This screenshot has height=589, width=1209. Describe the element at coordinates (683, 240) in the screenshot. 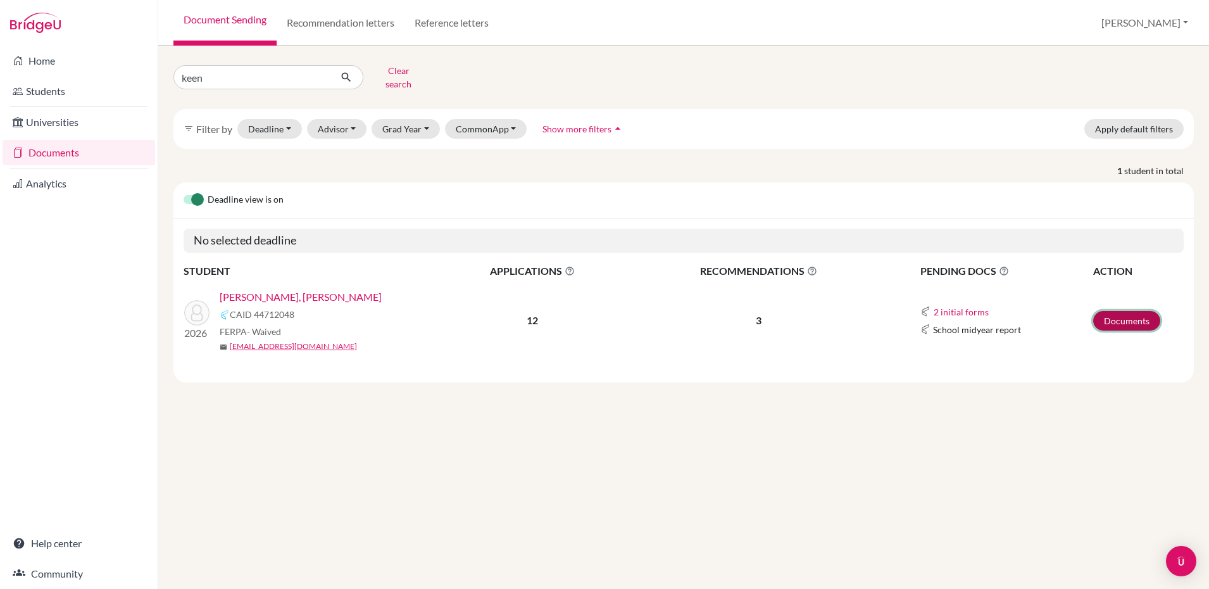

I see `h5: No selected deadline` at that location.